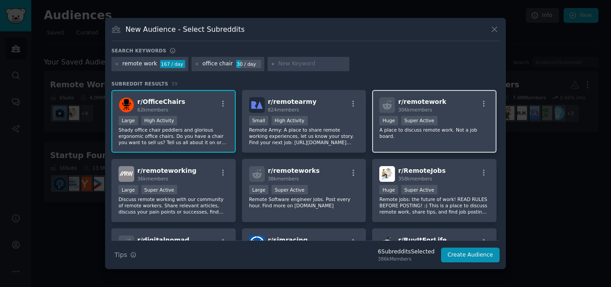 The height and width of the screenshot is (287, 611). I want to click on div: remote work, so click(140, 64).